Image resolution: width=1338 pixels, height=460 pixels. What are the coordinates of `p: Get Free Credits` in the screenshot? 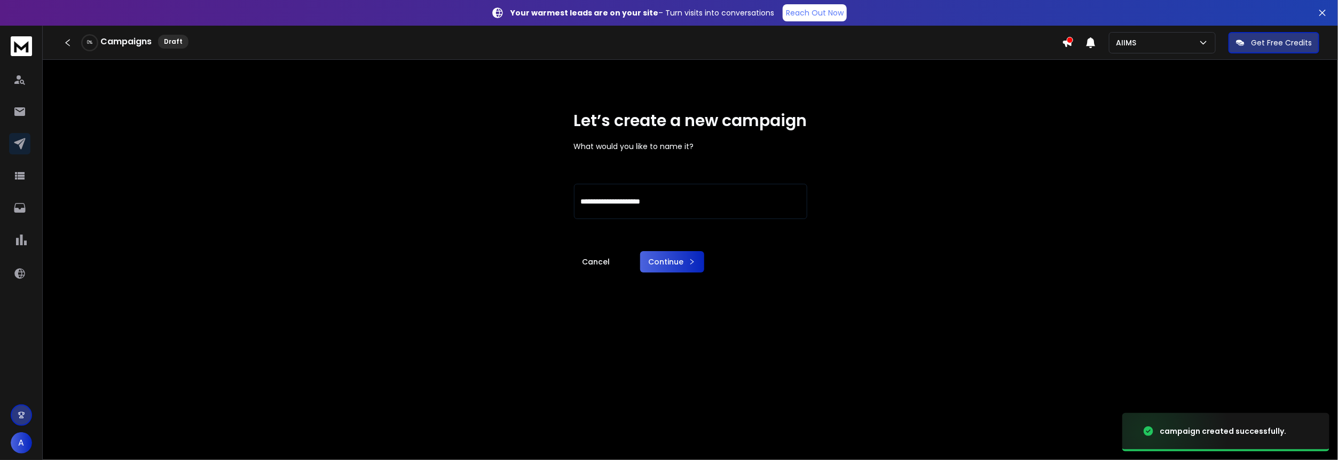 It's located at (1281, 43).